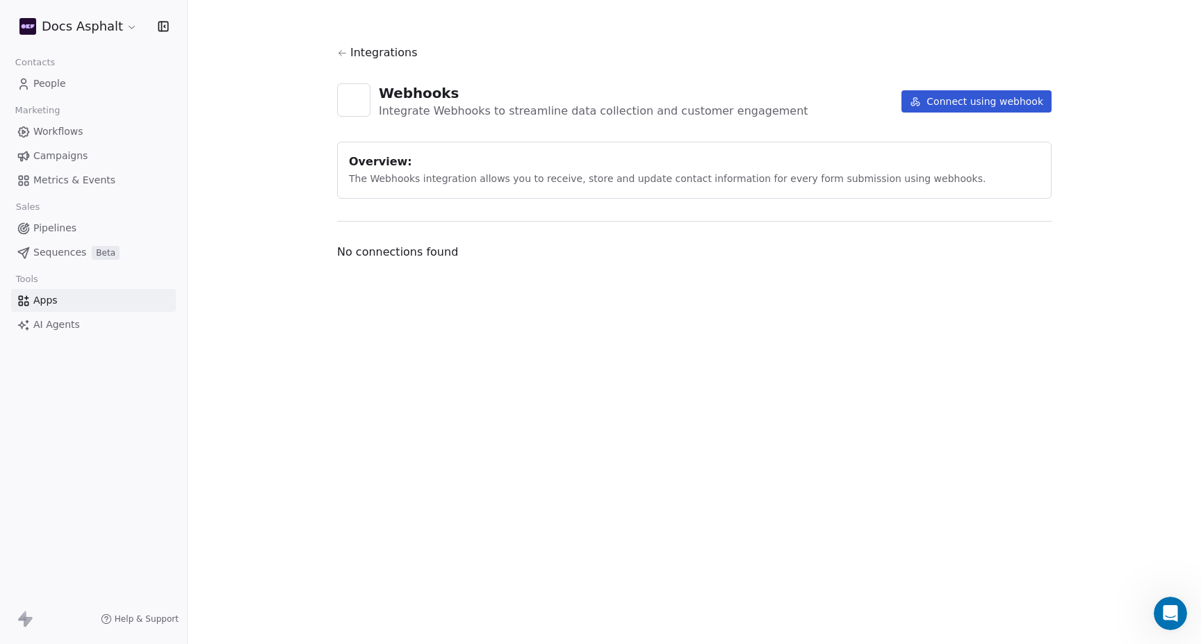 This screenshot has height=644, width=1201. What do you see at coordinates (49, 83) in the screenshot?
I see `span: People` at bounding box center [49, 83].